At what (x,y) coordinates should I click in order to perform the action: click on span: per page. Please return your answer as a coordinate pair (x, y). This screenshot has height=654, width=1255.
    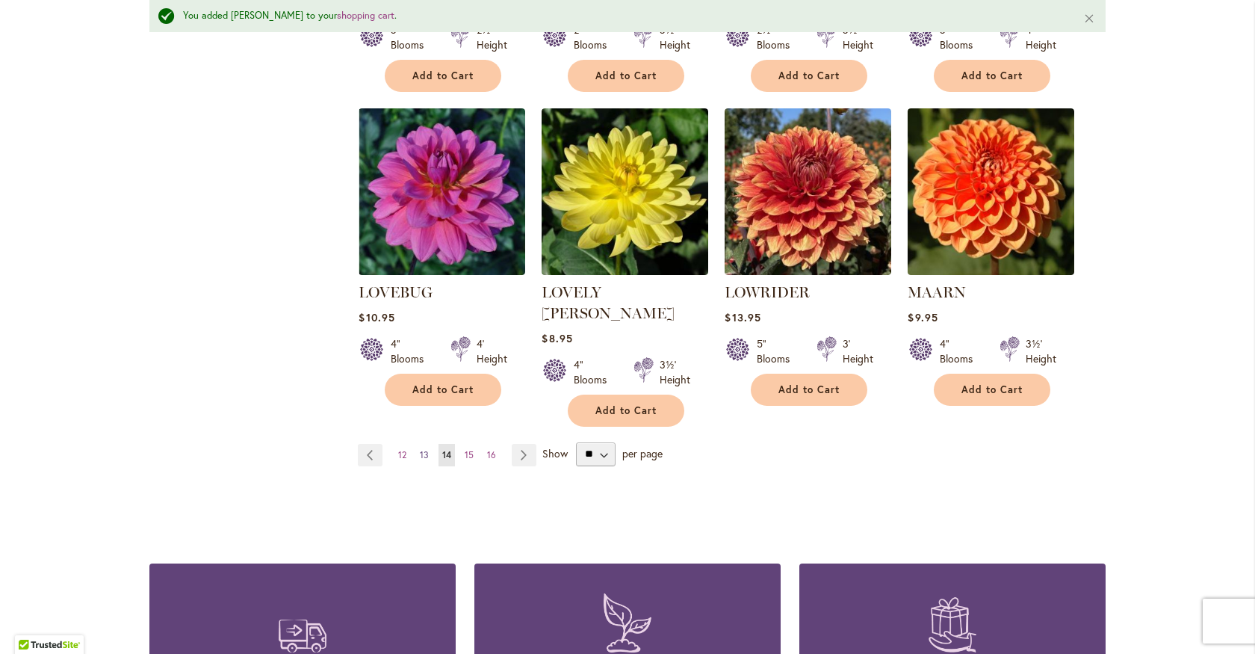
    Looking at the image, I should click on (642, 452).